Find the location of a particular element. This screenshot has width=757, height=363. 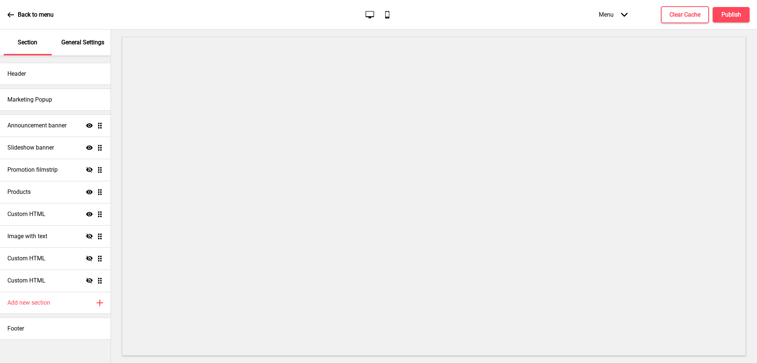

h4: Slideshow banner is located at coordinates (31, 148).